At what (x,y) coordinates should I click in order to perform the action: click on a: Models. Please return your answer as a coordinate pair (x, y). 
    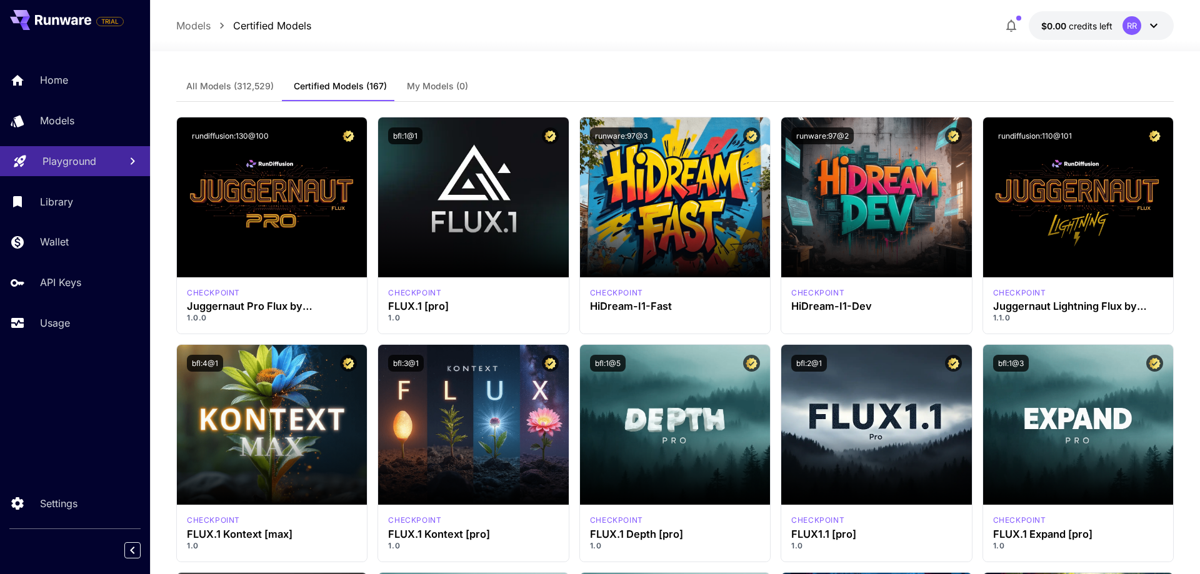
    Looking at the image, I should click on (193, 26).